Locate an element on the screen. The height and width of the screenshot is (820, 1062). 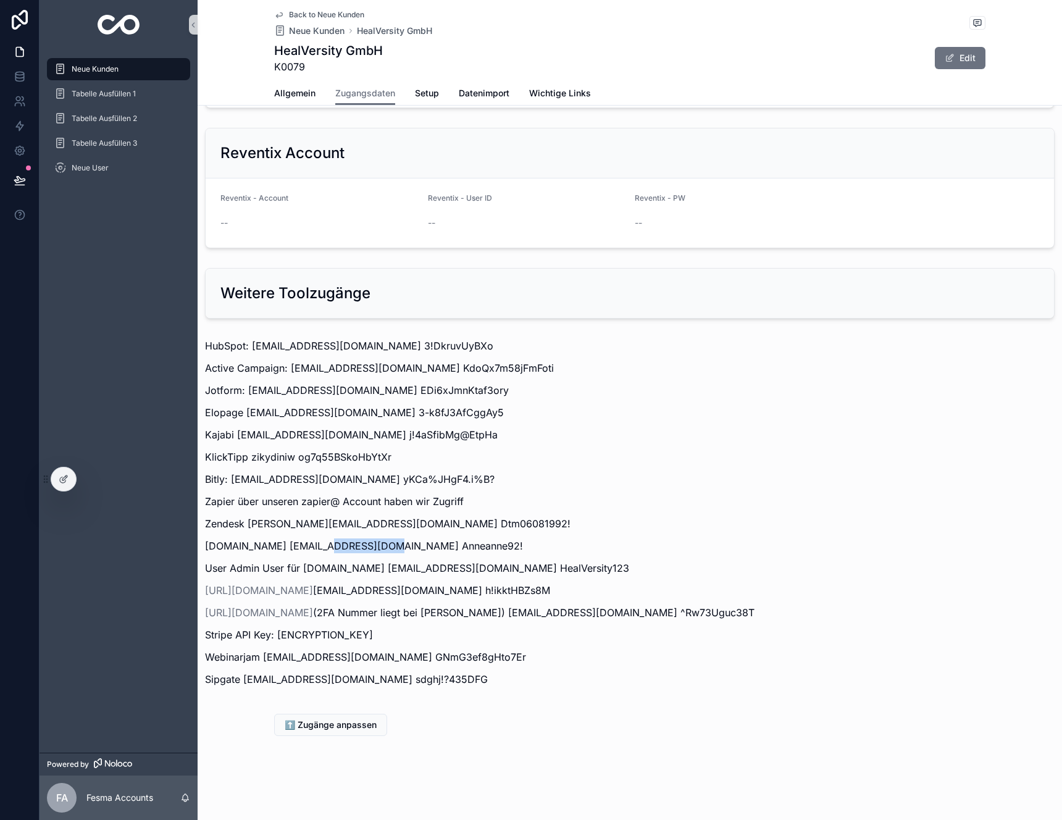
span: Setup is located at coordinates (427, 93).